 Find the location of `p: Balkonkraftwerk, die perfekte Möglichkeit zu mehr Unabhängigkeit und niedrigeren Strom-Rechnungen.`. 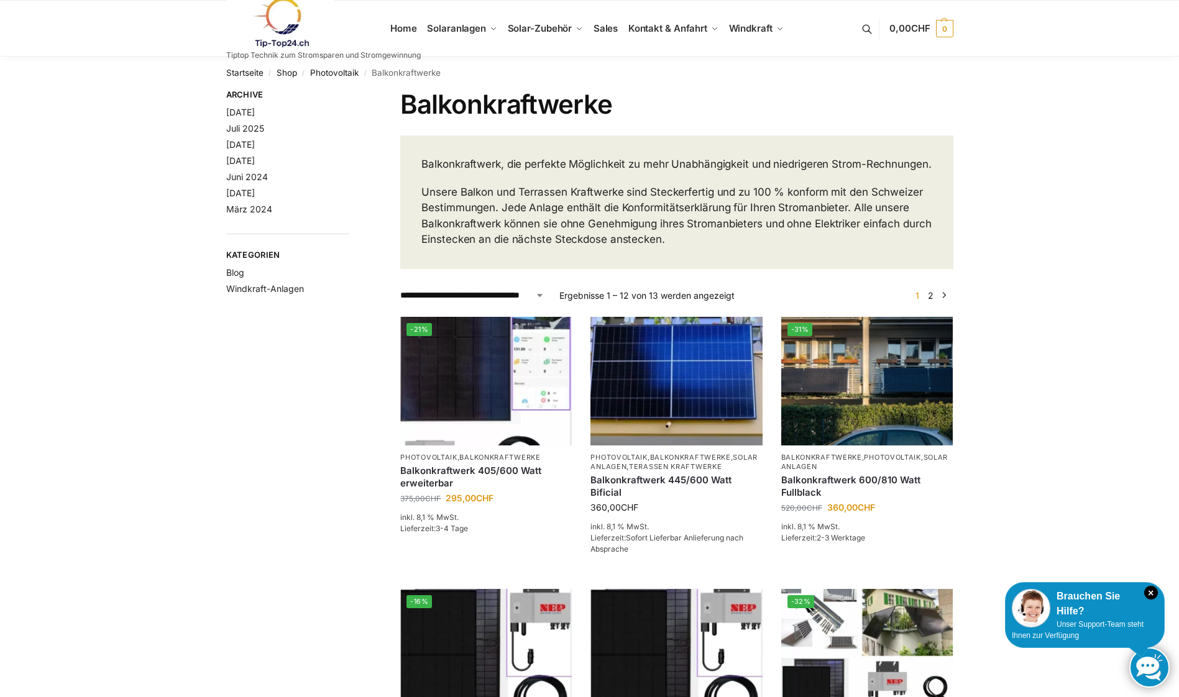

p: Balkonkraftwerk, die perfekte Möglichkeit zu mehr Unabhängigkeit und niedrigeren Strom-Rechnungen. is located at coordinates (676, 165).